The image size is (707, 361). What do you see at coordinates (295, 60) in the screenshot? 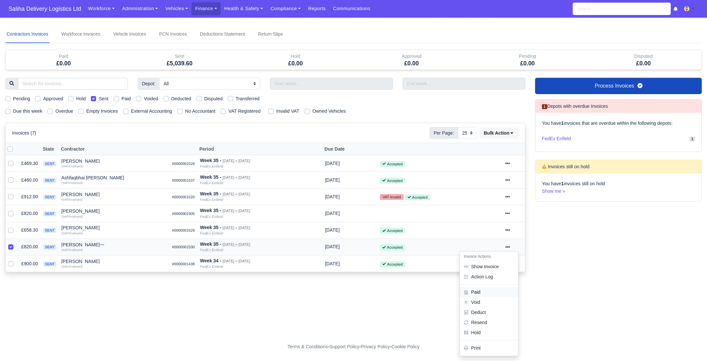
I see `div: Hold` at bounding box center [295, 60].